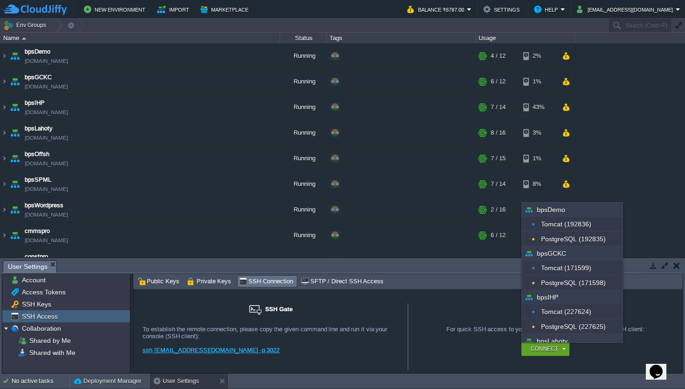 The width and height of the screenshot is (685, 389). Describe the element at coordinates (36, 304) in the screenshot. I see `a: SSH Keys` at that location.